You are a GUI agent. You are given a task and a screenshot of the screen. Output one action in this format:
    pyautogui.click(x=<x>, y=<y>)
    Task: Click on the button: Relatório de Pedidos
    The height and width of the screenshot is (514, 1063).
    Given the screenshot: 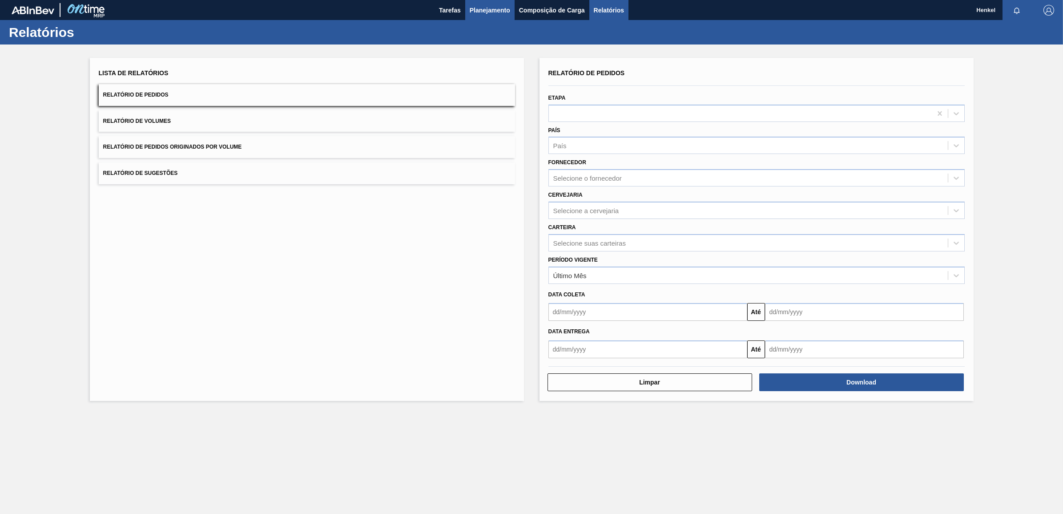 What is the action you would take?
    pyautogui.click(x=307, y=95)
    